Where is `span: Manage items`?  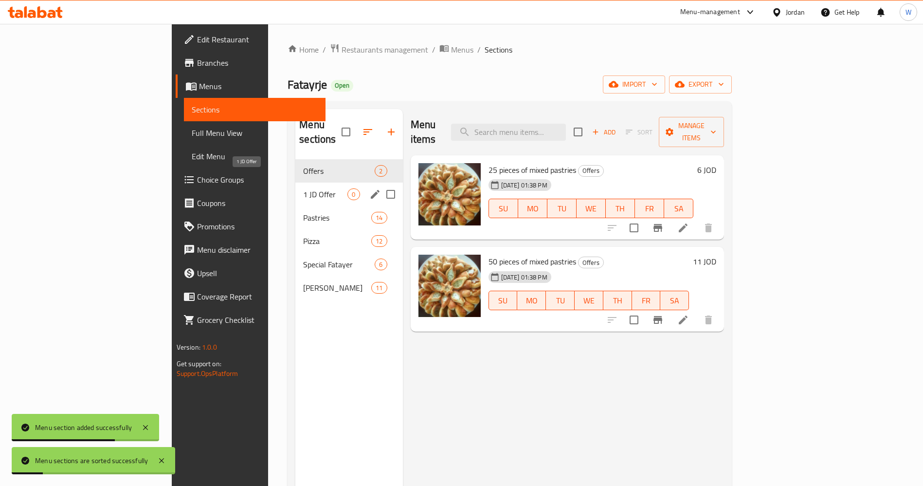 span: Manage items is located at coordinates (692, 132).